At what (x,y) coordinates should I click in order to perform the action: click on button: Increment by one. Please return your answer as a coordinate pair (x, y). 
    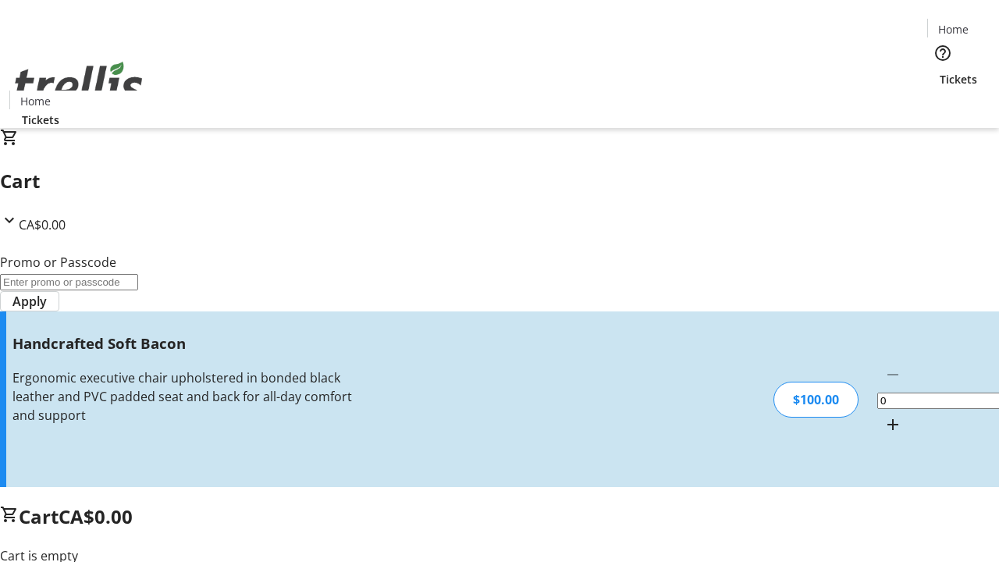
    Looking at the image, I should click on (893, 425).